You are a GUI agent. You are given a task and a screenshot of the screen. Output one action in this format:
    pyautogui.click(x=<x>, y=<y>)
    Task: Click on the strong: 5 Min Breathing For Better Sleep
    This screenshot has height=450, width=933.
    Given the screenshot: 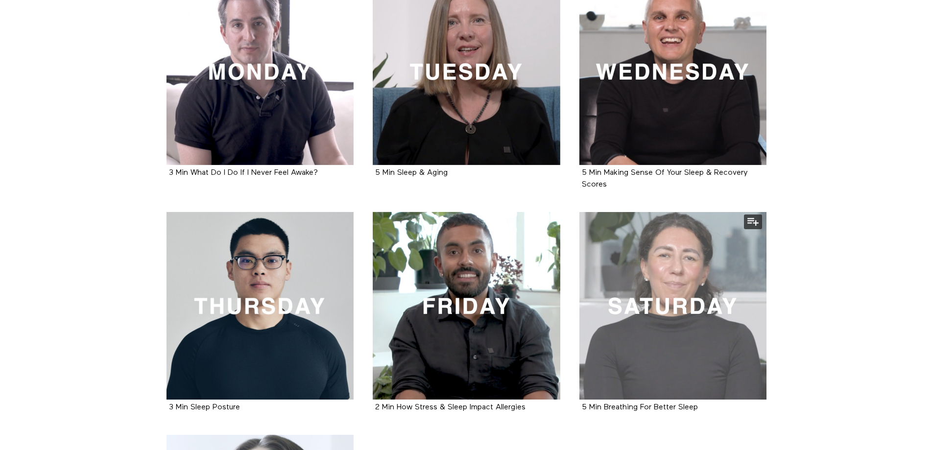 What is the action you would take?
    pyautogui.click(x=640, y=408)
    